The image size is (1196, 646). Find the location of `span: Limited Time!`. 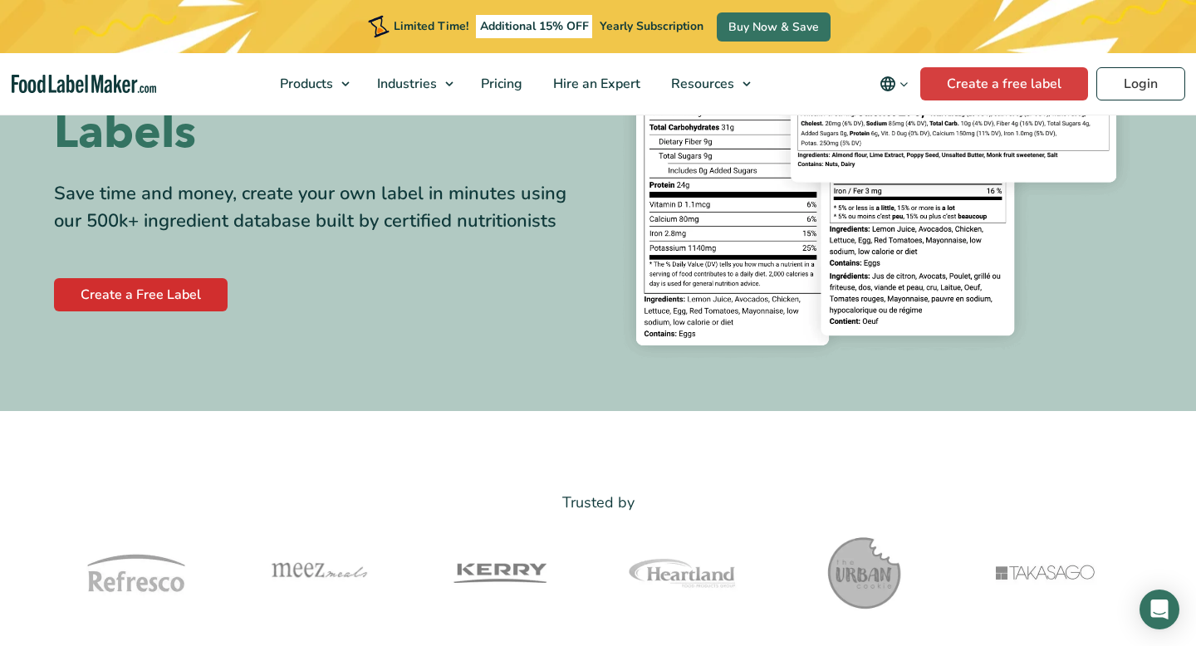

span: Limited Time! is located at coordinates (431, 26).